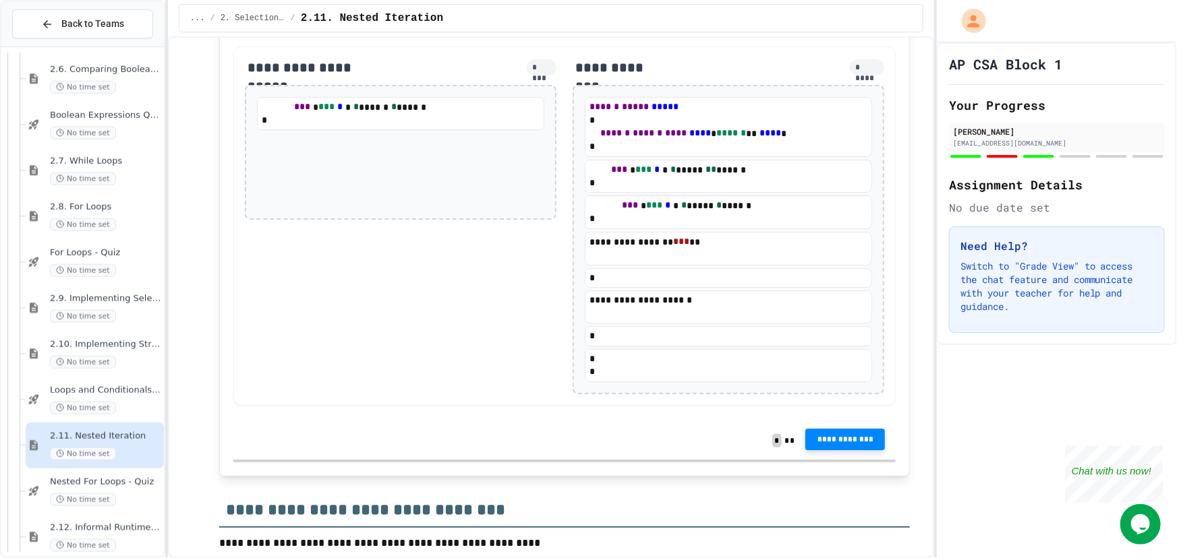  Describe the element at coordinates (105, 299) in the screenshot. I see `span: 2.9. Implementing Selection and Iteration Algorithms` at that location.